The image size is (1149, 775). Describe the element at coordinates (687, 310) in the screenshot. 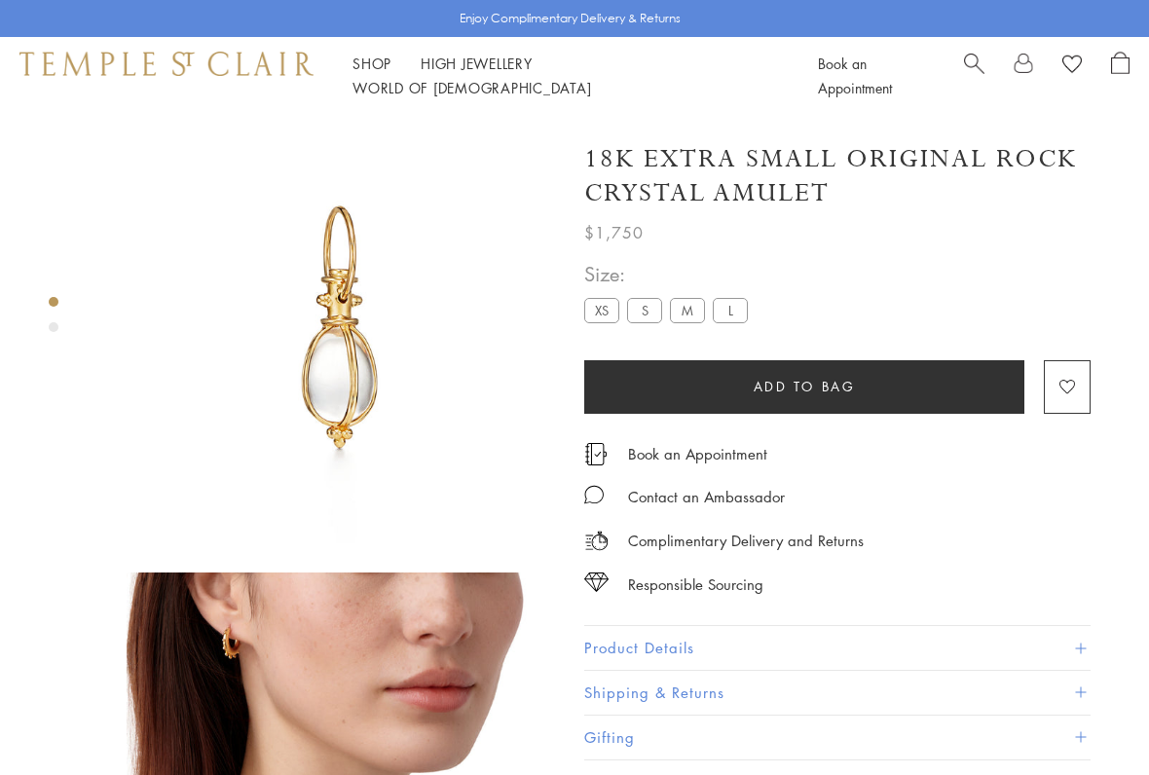

I see `label: M` at that location.